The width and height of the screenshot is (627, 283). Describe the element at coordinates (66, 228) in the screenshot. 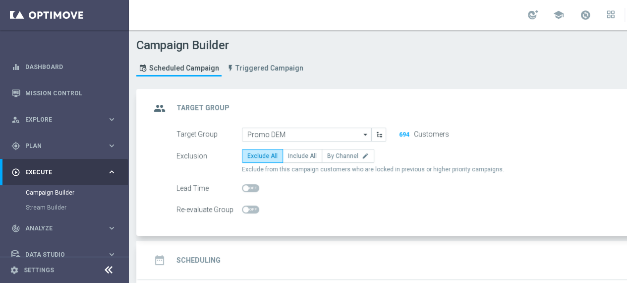

I see `span: Analyze` at that location.